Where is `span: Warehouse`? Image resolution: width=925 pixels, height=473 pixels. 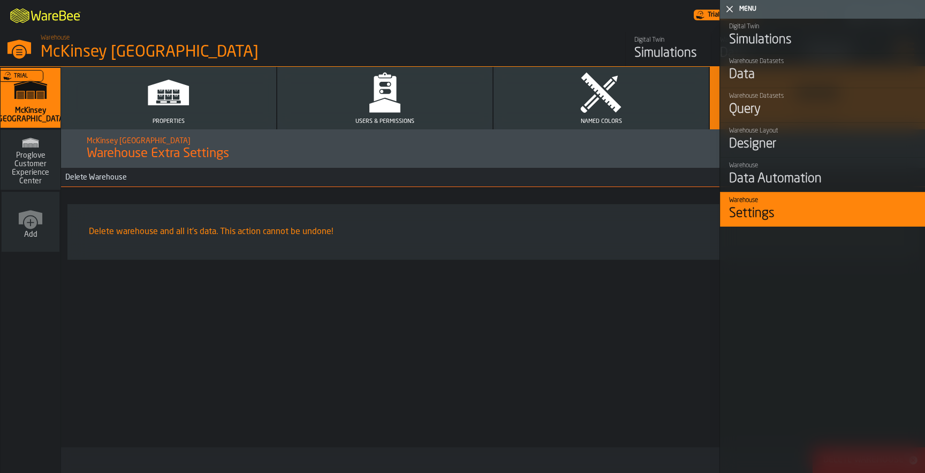
span: Warehouse is located at coordinates (55, 38).